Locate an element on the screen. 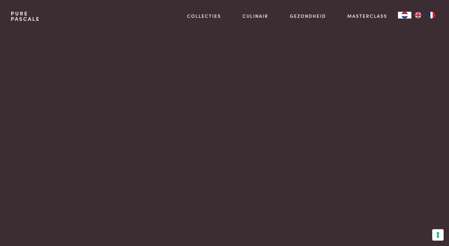 The height and width of the screenshot is (246, 449). a: Gezondheid is located at coordinates (308, 16).